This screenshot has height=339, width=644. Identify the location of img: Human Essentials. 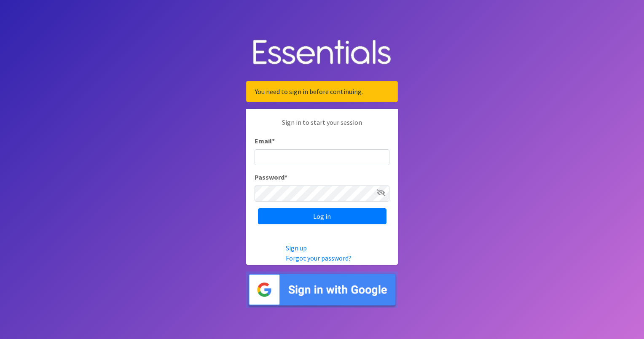
(322, 53).